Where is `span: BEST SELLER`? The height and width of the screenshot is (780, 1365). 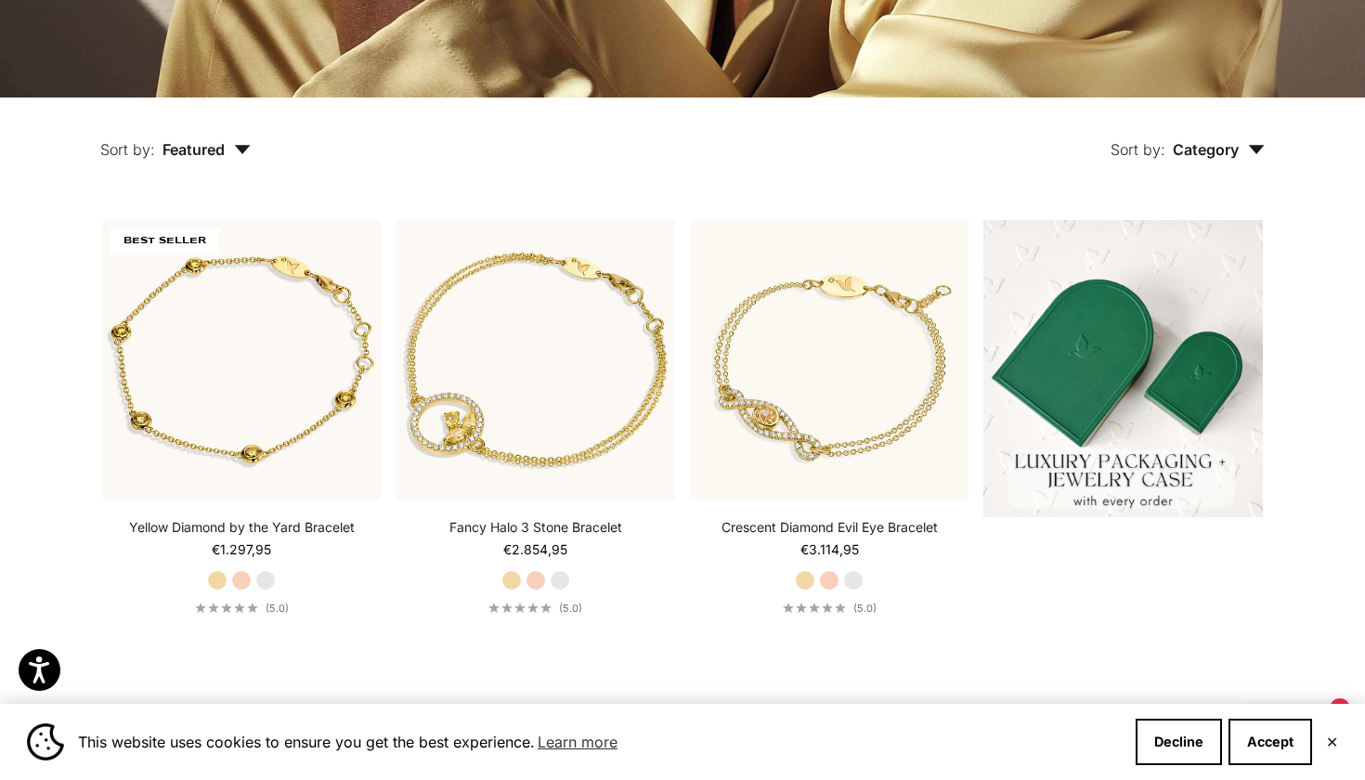 span: BEST SELLER is located at coordinates (164, 240).